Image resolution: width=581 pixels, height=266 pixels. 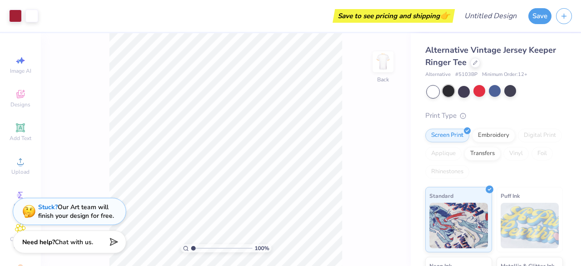 I want to click on div: Applique, so click(x=444, y=153).